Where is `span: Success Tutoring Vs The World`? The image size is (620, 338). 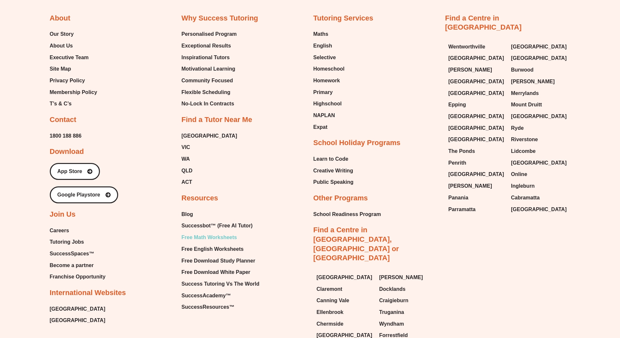
span: Success Tutoring Vs The World is located at coordinates (220, 284).